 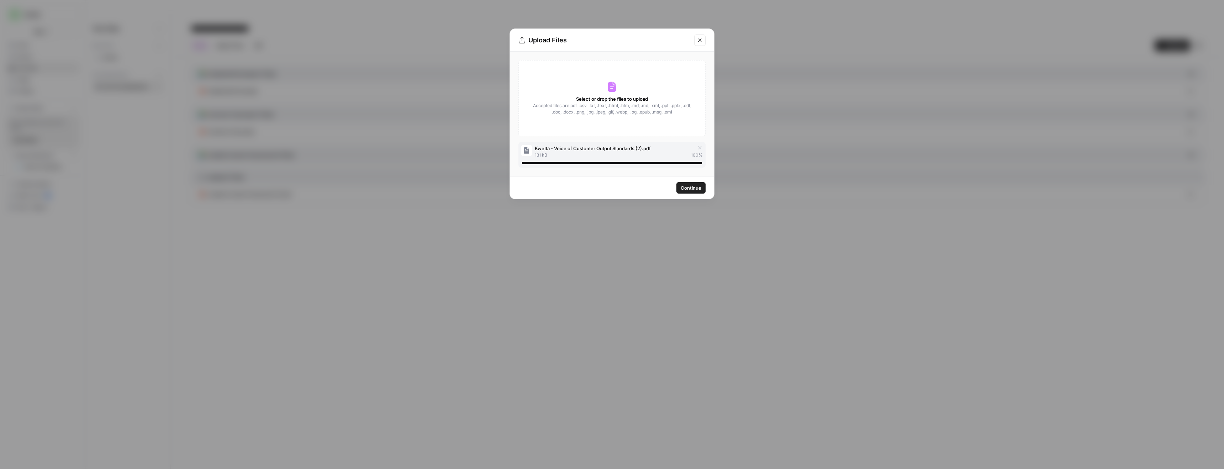 I want to click on span: Kwetta - Voice of Customer Output Standards (2).pdf, so click(x=593, y=148).